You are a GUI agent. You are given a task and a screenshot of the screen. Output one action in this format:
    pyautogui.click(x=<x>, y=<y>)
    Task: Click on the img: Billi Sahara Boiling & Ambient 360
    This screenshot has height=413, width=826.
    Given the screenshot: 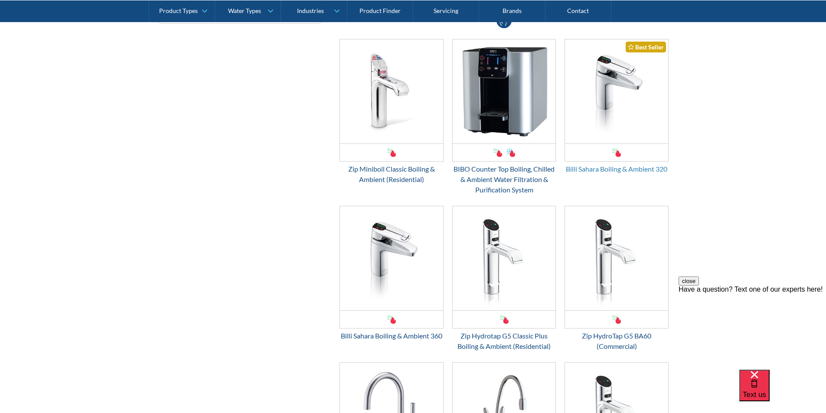 What is the action you would take?
    pyautogui.click(x=392, y=258)
    